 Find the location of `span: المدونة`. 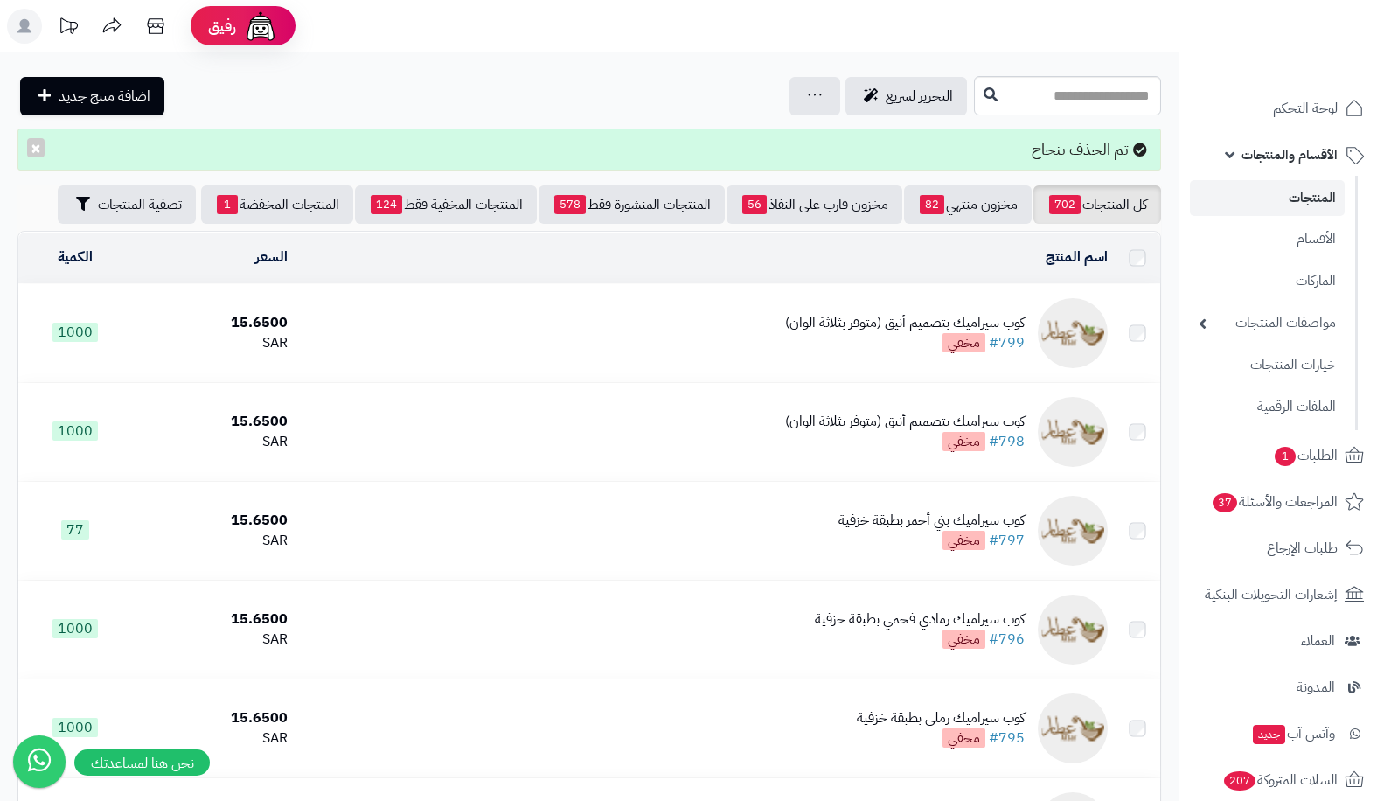

span: المدونة is located at coordinates (1316, 687).